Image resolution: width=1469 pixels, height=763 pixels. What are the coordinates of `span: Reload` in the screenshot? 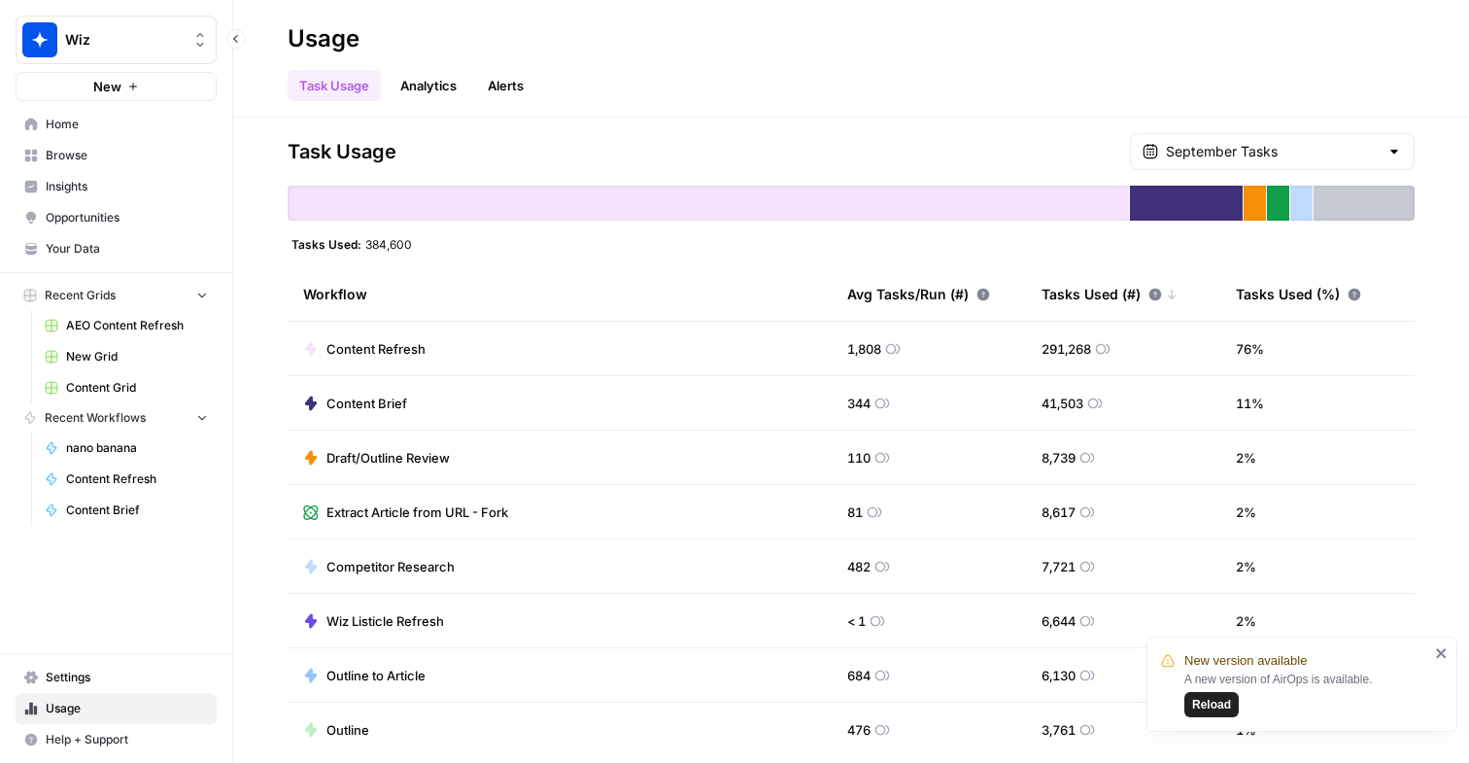 It's located at (1211, 704).